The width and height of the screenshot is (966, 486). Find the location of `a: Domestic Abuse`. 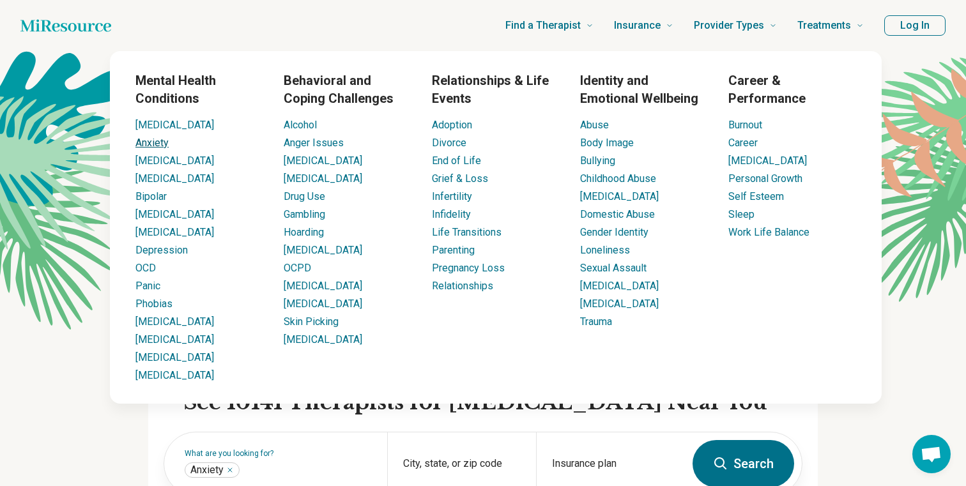

a: Domestic Abuse is located at coordinates (617, 214).